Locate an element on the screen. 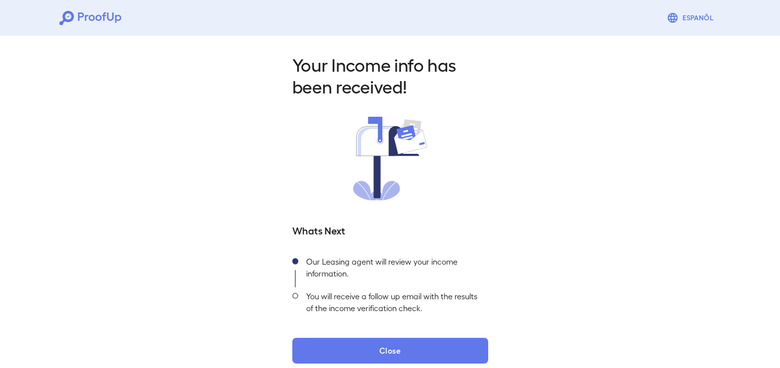 Image resolution: width=780 pixels, height=368 pixels. div: You will receive a follow up email with the results of the income verification check. is located at coordinates (393, 305).